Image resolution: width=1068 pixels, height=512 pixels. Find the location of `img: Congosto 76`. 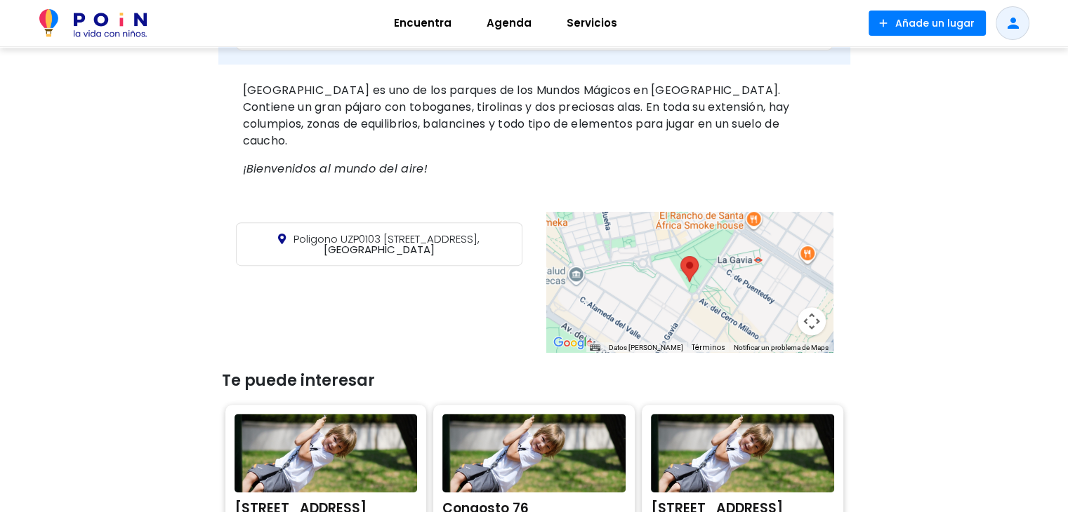

img: Congosto 76 is located at coordinates (534, 454).